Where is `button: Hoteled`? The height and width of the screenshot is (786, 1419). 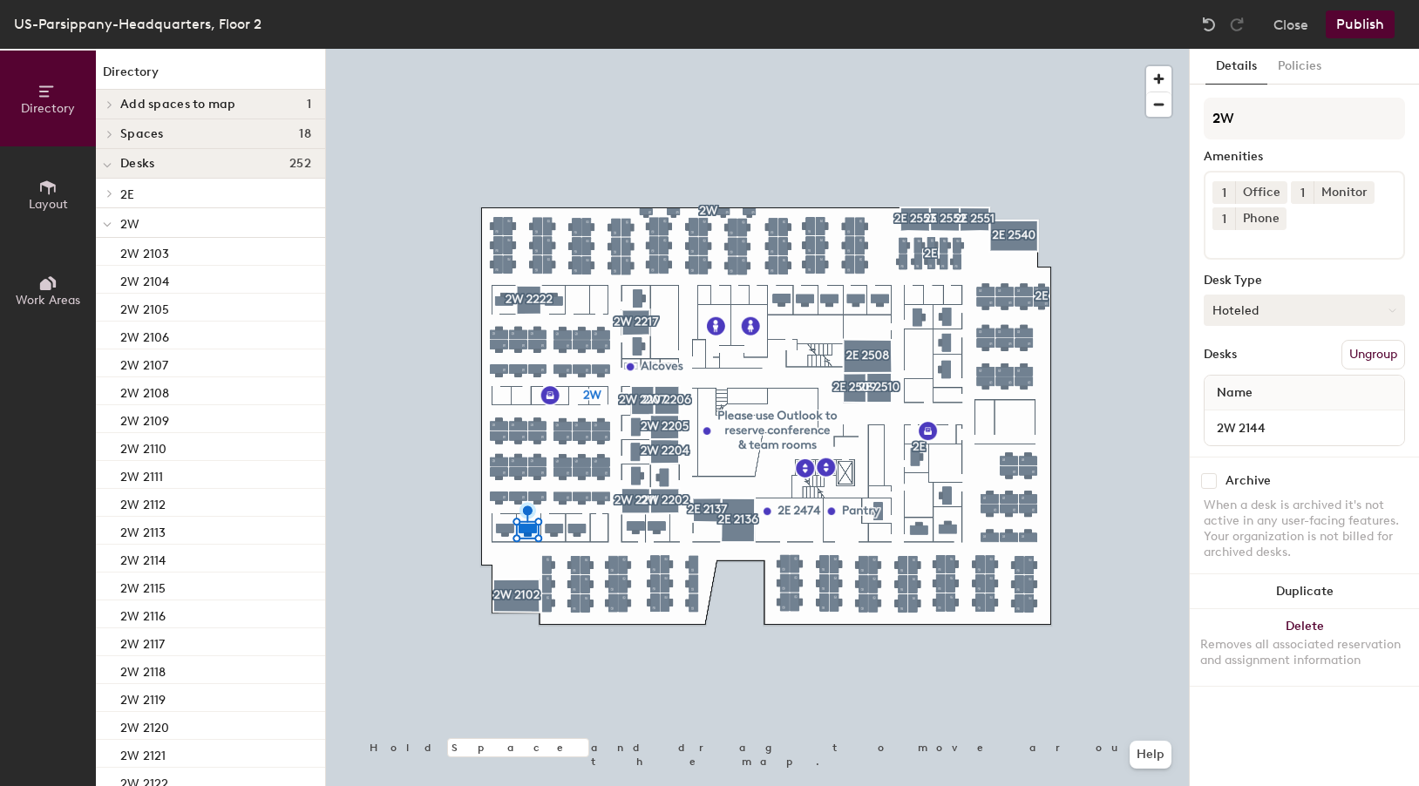 button: Hoteled is located at coordinates (1304, 310).